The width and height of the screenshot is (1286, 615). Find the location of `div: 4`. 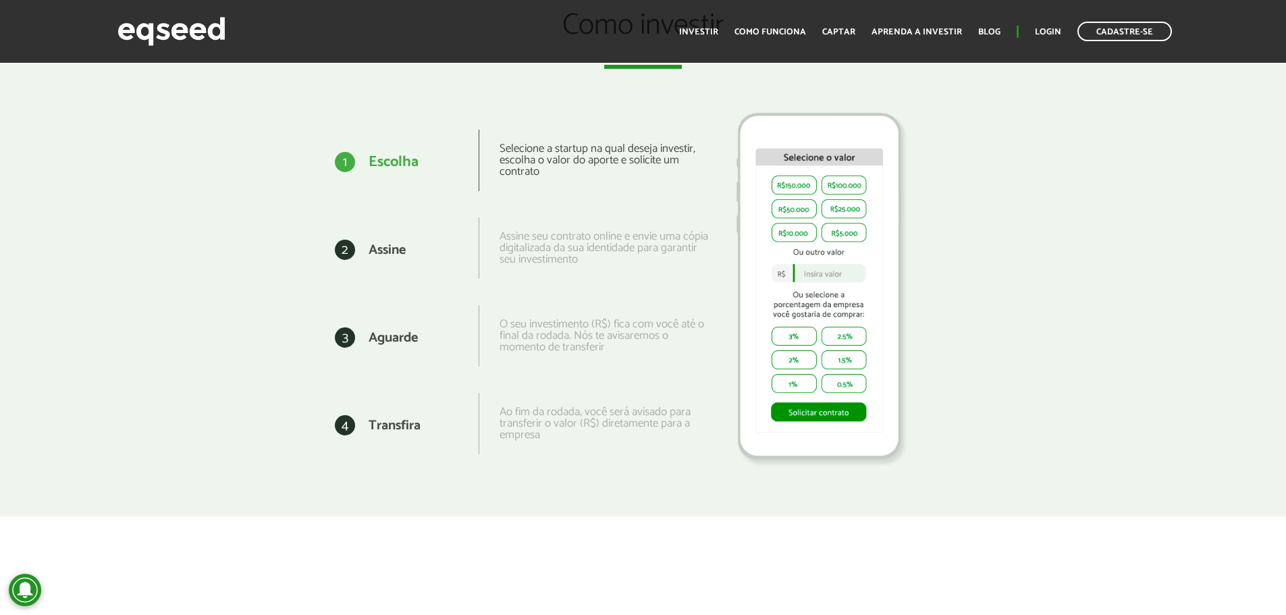

div: 4 is located at coordinates (345, 425).